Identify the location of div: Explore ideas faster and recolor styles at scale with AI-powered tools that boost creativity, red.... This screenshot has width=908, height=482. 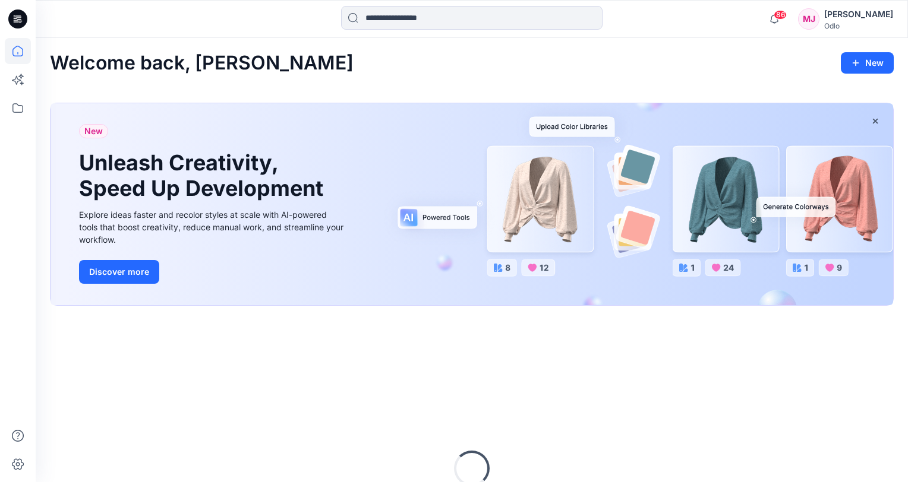
(213, 227).